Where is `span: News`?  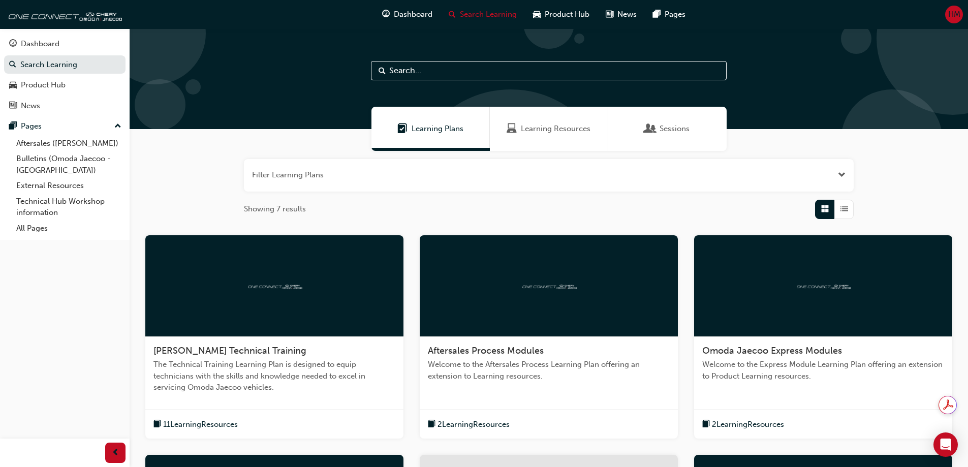 span: News is located at coordinates (627, 14).